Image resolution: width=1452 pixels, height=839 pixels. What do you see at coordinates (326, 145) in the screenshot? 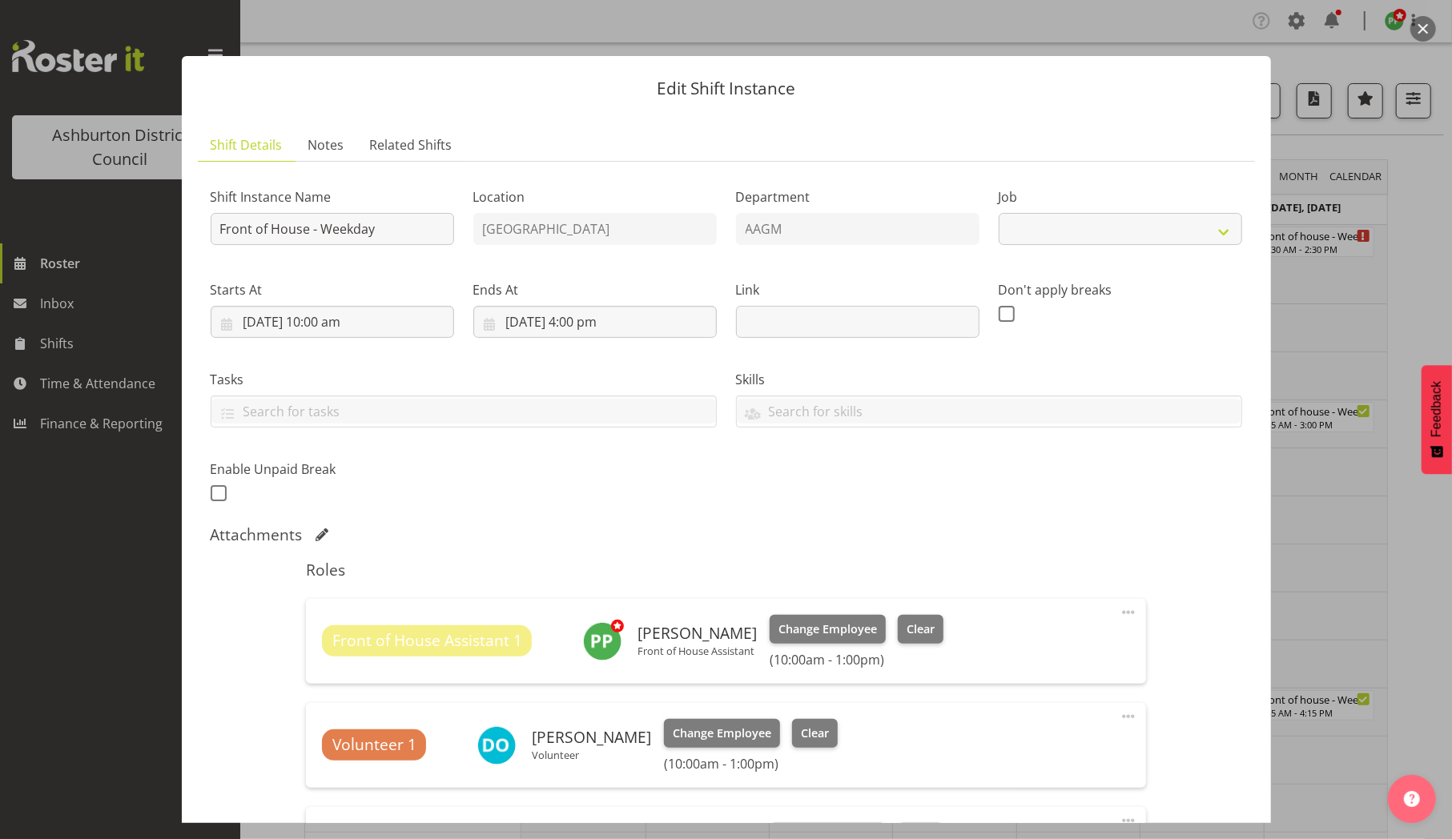
I see `span: Notes` at bounding box center [326, 145].